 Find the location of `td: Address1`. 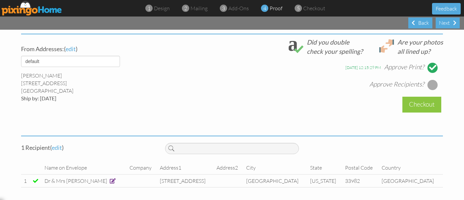

td: Address1 is located at coordinates (186, 167).